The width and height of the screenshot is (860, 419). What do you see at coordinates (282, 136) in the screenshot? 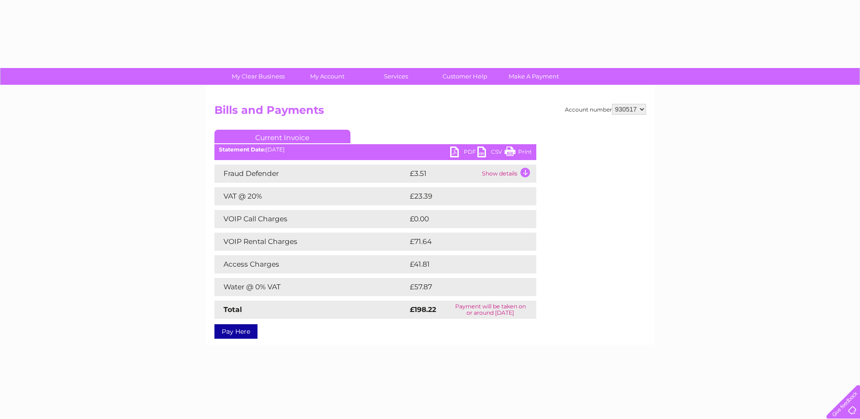
I see `a: Current Invoice` at bounding box center [282, 136].